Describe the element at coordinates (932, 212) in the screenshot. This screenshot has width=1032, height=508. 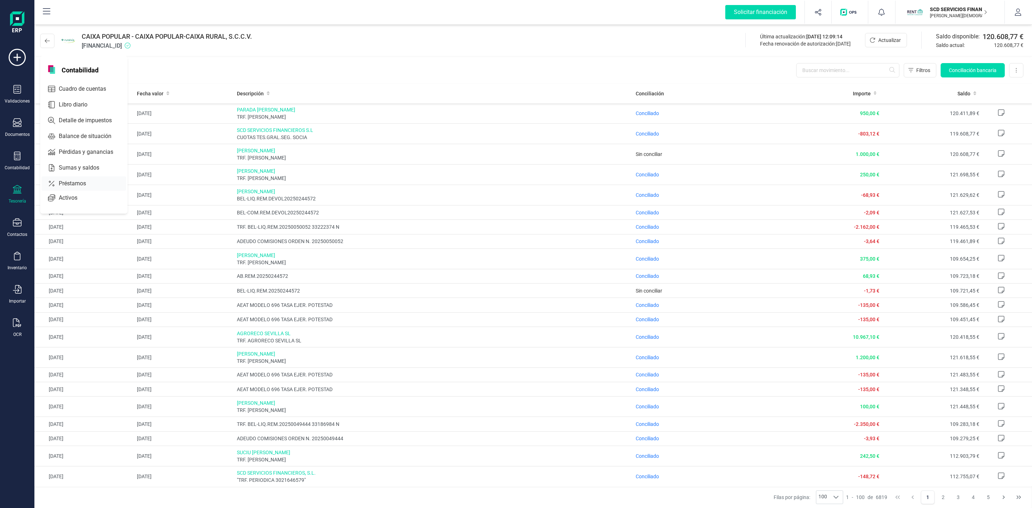
I see `td: 121.627,53 €` at that location.